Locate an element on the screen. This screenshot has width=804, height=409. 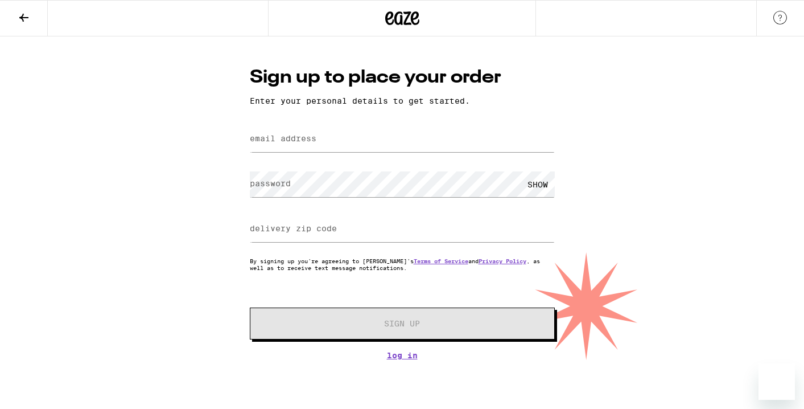
a: Terms of Service is located at coordinates (441, 261).